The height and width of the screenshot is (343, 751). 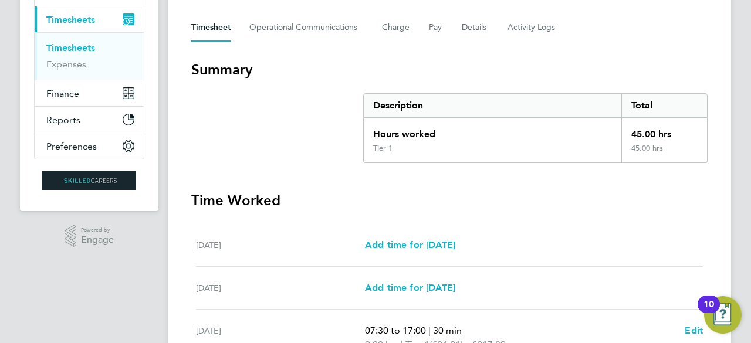 What do you see at coordinates (449, 70) in the screenshot?
I see `h3: Summary` at bounding box center [449, 70].